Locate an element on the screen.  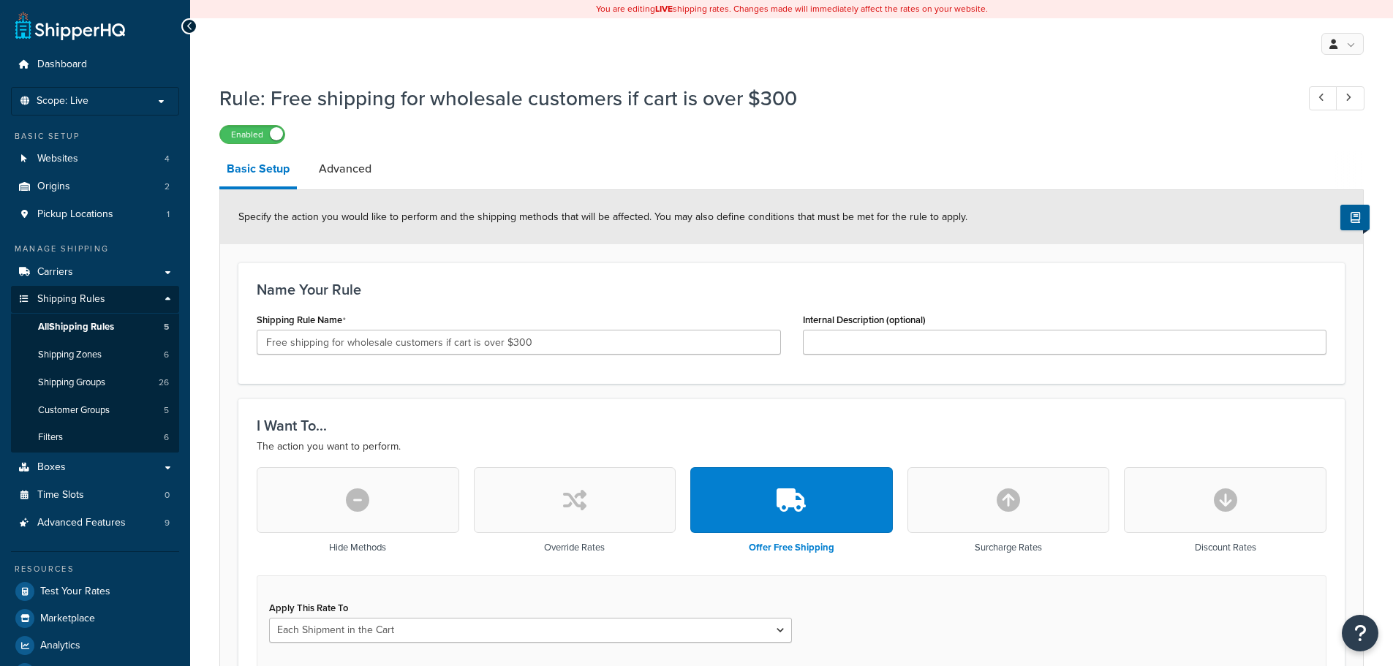
label: Internal Description (optional) is located at coordinates (864, 320).